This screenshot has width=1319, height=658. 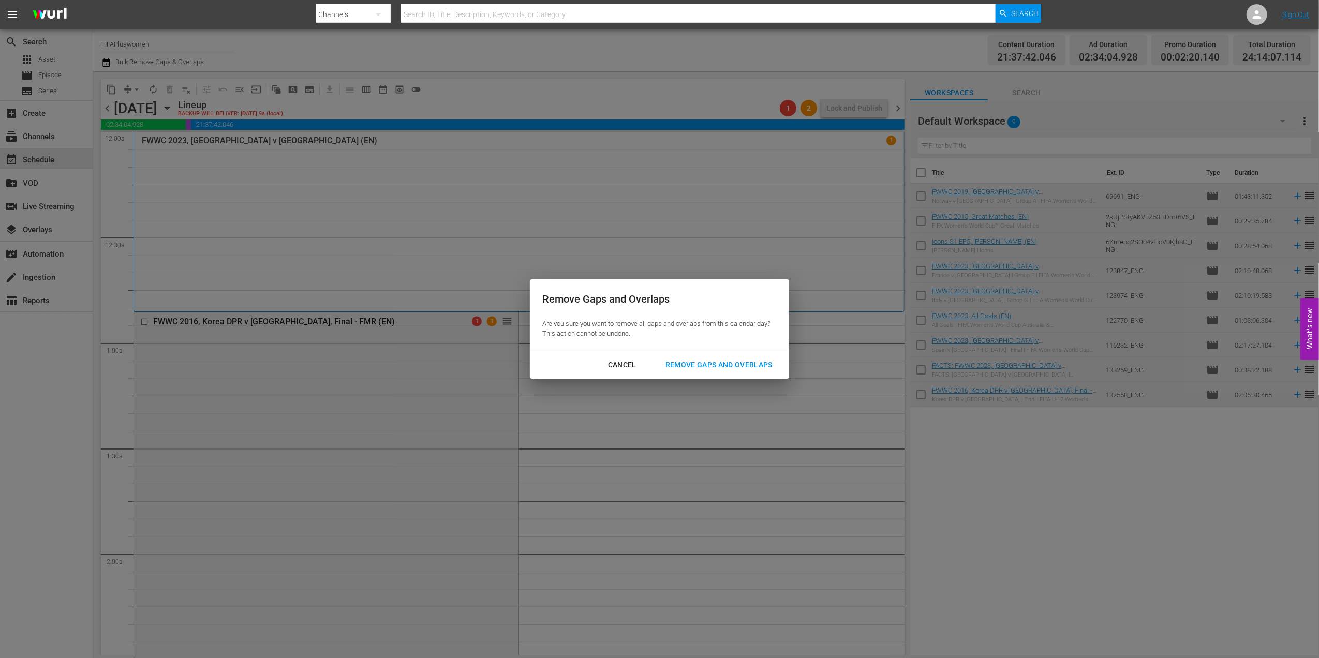 What do you see at coordinates (719, 365) in the screenshot?
I see `button: Remove Gaps and Overlaps` at bounding box center [719, 365].